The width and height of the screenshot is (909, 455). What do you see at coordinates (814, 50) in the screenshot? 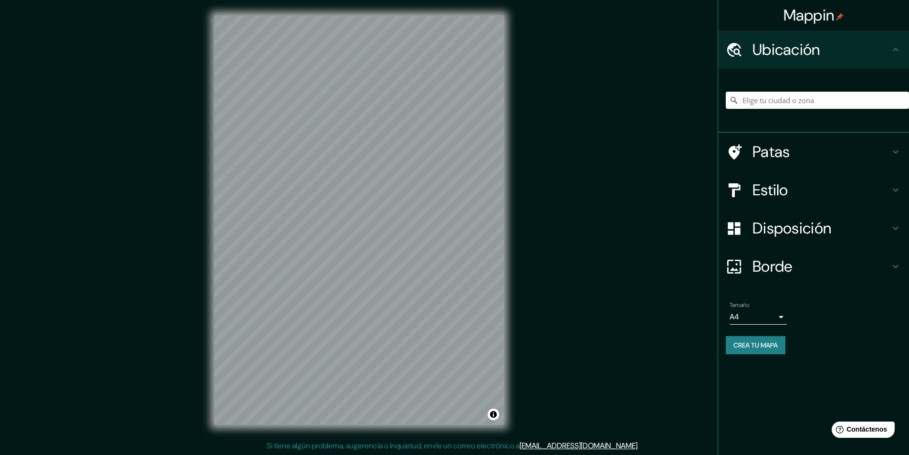
I see `div: Ubicación` at bounding box center [814, 50].